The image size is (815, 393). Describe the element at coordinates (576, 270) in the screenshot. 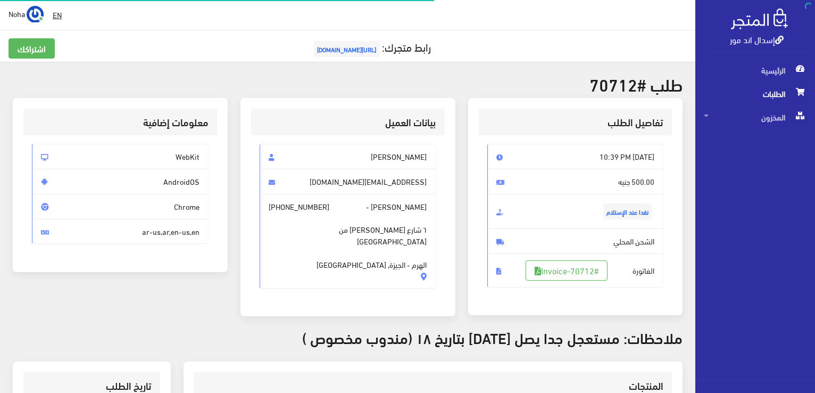

I see `span: الفاتورة` at that location.